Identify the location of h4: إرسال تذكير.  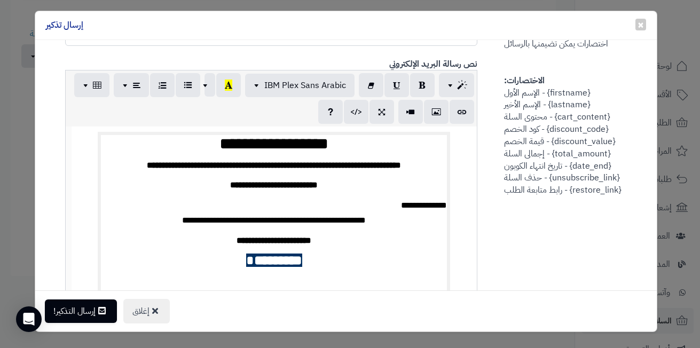
(65, 25).